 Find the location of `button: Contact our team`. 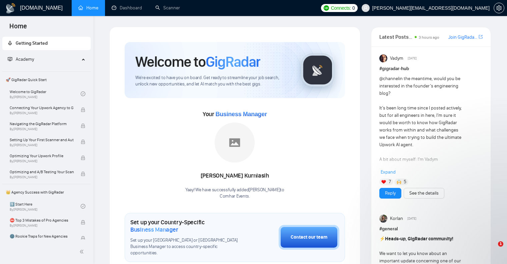

button: Contact our team is located at coordinates (309, 237).